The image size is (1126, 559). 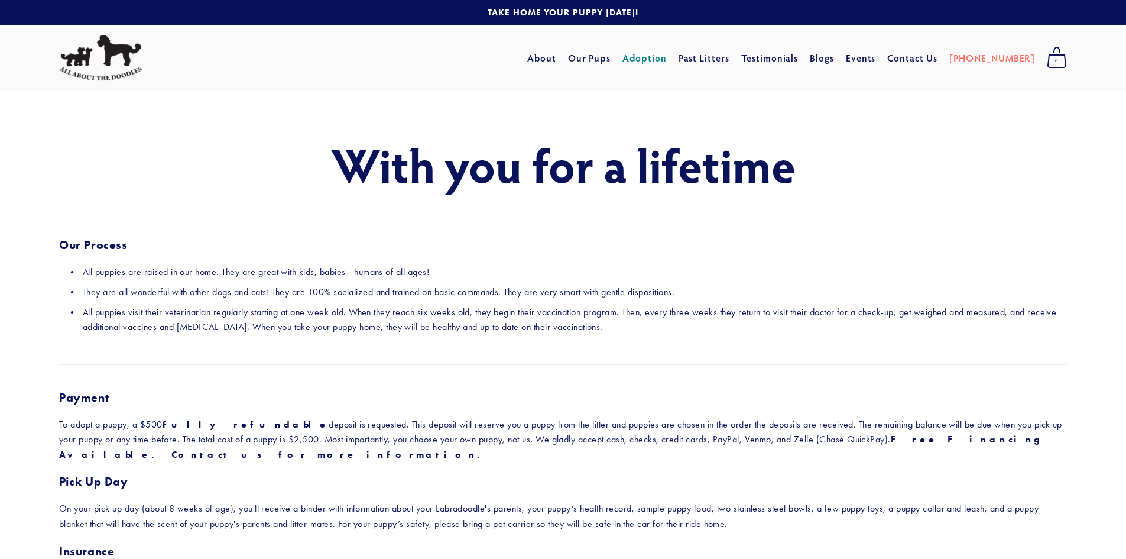 I want to click on a: Adoption, so click(x=644, y=58).